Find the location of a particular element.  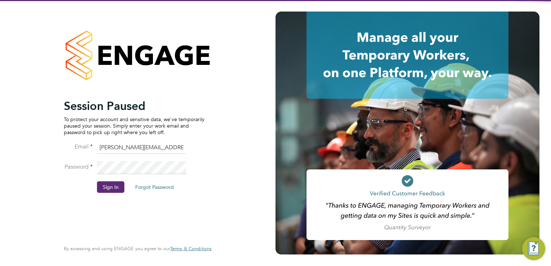

span: By accessing and using ENGAGE you agree to our is located at coordinates (138, 249).